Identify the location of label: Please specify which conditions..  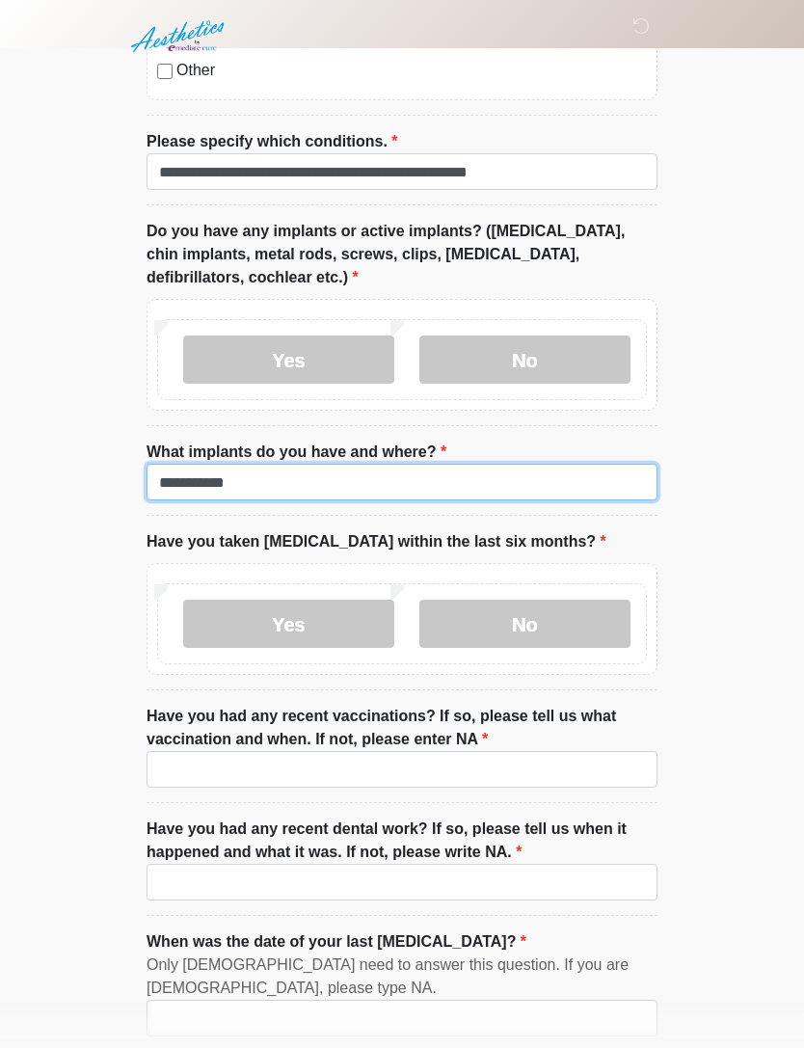
(272, 142).